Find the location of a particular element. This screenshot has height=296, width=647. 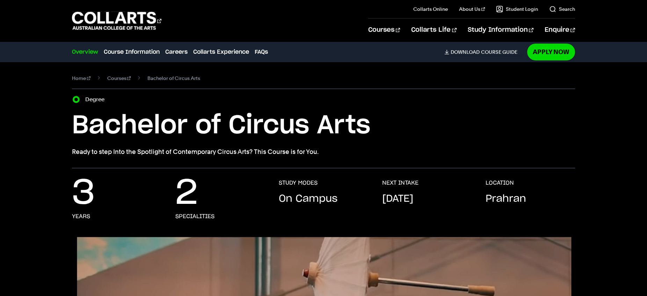

a: Apply Now is located at coordinates (551, 52).